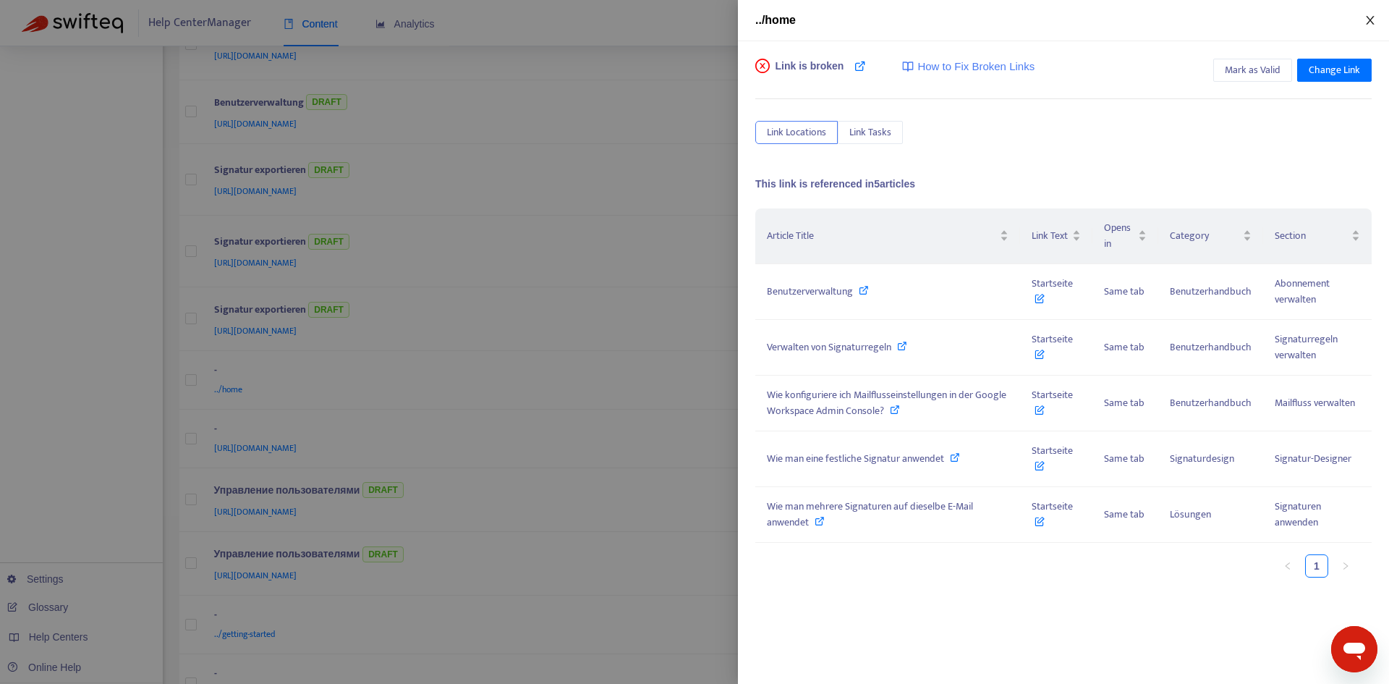 The image size is (1389, 684). Describe the element at coordinates (1346, 566) in the screenshot. I see `span: right` at that location.